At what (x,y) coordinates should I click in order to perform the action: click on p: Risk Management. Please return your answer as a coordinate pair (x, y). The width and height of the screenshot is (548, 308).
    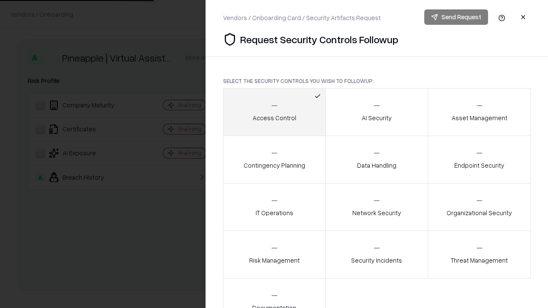
    Looking at the image, I should click on (274, 260).